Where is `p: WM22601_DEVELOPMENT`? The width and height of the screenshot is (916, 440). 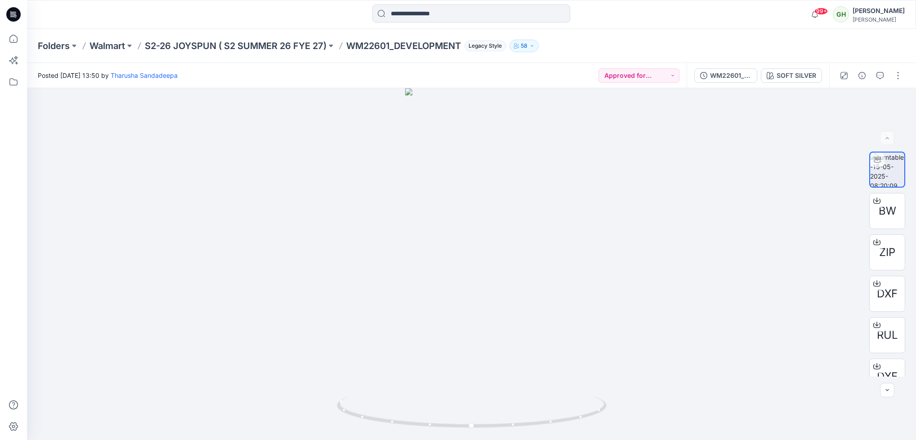
p: WM22601_DEVELOPMENT is located at coordinates (403, 46).